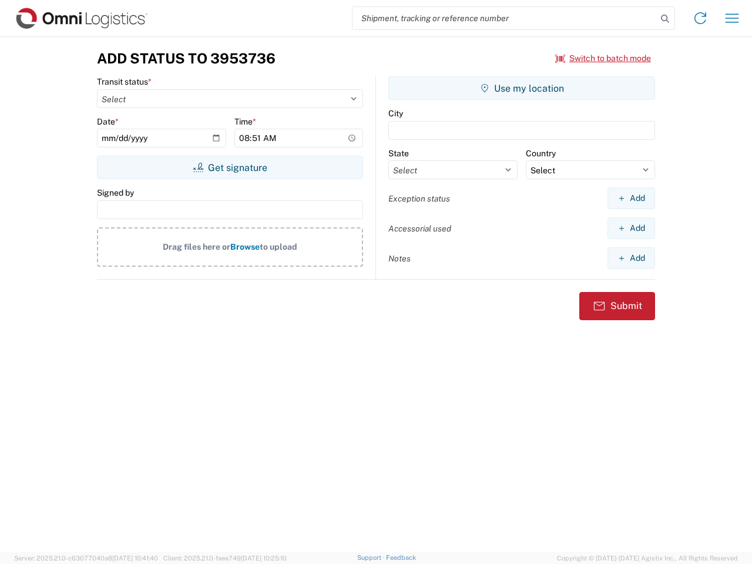 Image resolution: width=752 pixels, height=564 pixels. Describe the element at coordinates (522, 88) in the screenshot. I see `button: Use my location` at that location.